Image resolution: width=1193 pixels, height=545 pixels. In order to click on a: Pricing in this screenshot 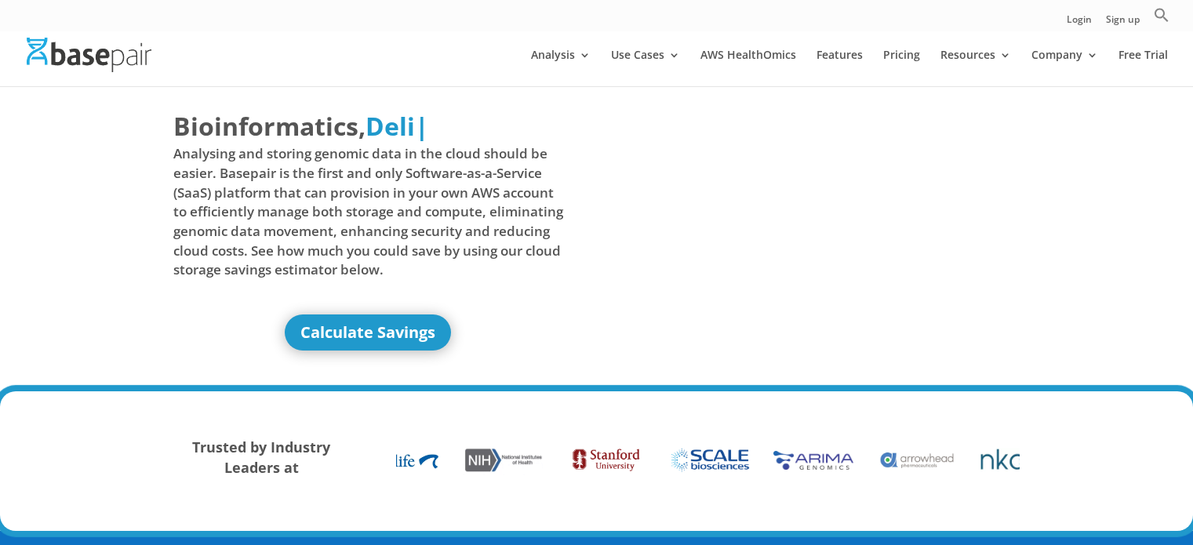, I will do `click(901, 67)`.